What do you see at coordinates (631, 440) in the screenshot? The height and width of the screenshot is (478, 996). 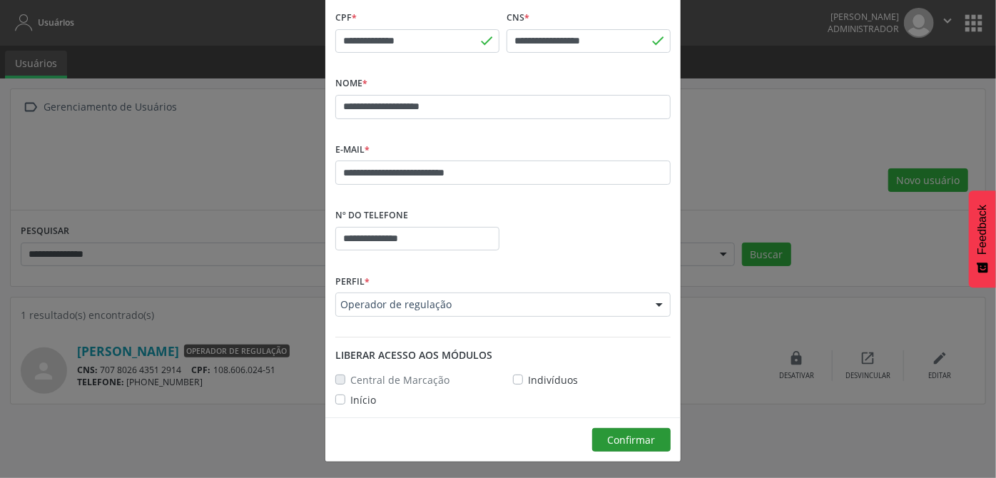 I see `button: Confirmar` at bounding box center [631, 440].